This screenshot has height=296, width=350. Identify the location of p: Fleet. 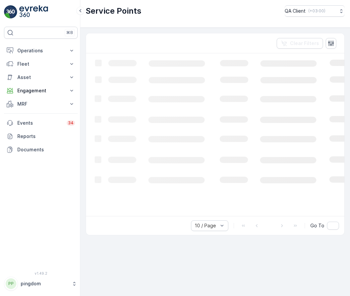
(41, 64).